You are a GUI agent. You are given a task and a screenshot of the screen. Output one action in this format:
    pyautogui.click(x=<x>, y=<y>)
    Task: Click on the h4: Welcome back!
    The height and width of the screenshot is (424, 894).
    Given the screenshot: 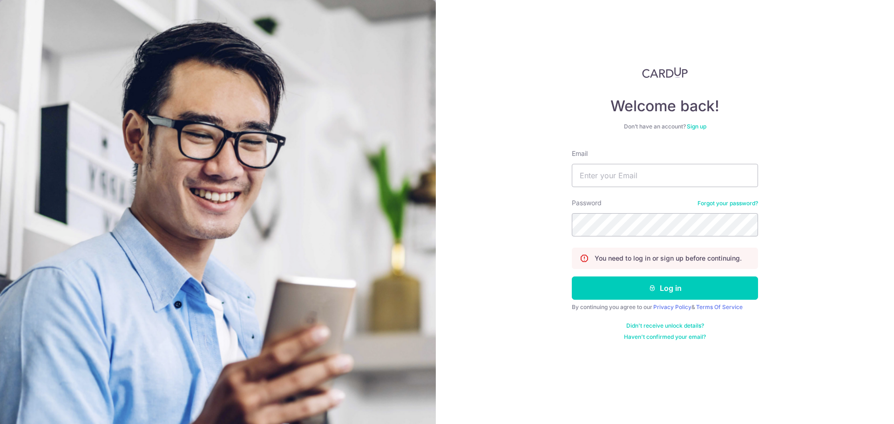 What is the action you would take?
    pyautogui.click(x=665, y=106)
    